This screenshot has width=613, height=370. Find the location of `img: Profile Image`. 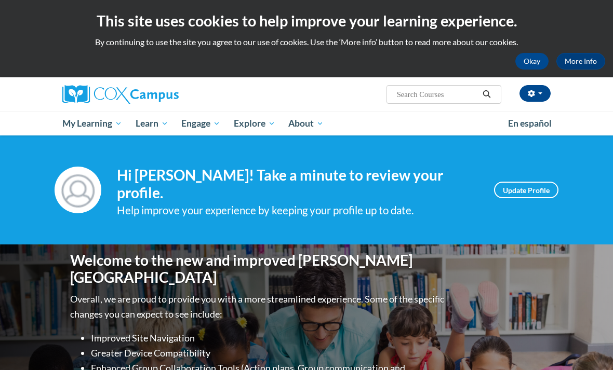

img: Profile Image is located at coordinates (78, 190).